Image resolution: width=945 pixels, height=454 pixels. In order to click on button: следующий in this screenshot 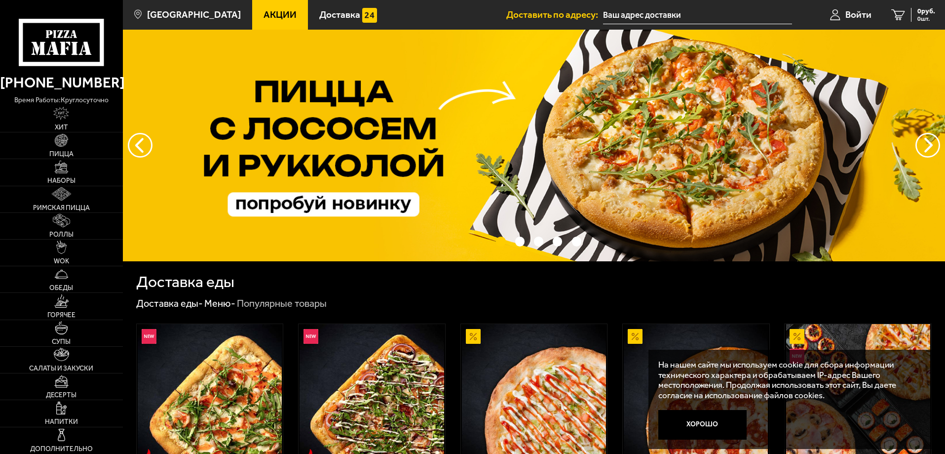, I will do `click(140, 145)`.